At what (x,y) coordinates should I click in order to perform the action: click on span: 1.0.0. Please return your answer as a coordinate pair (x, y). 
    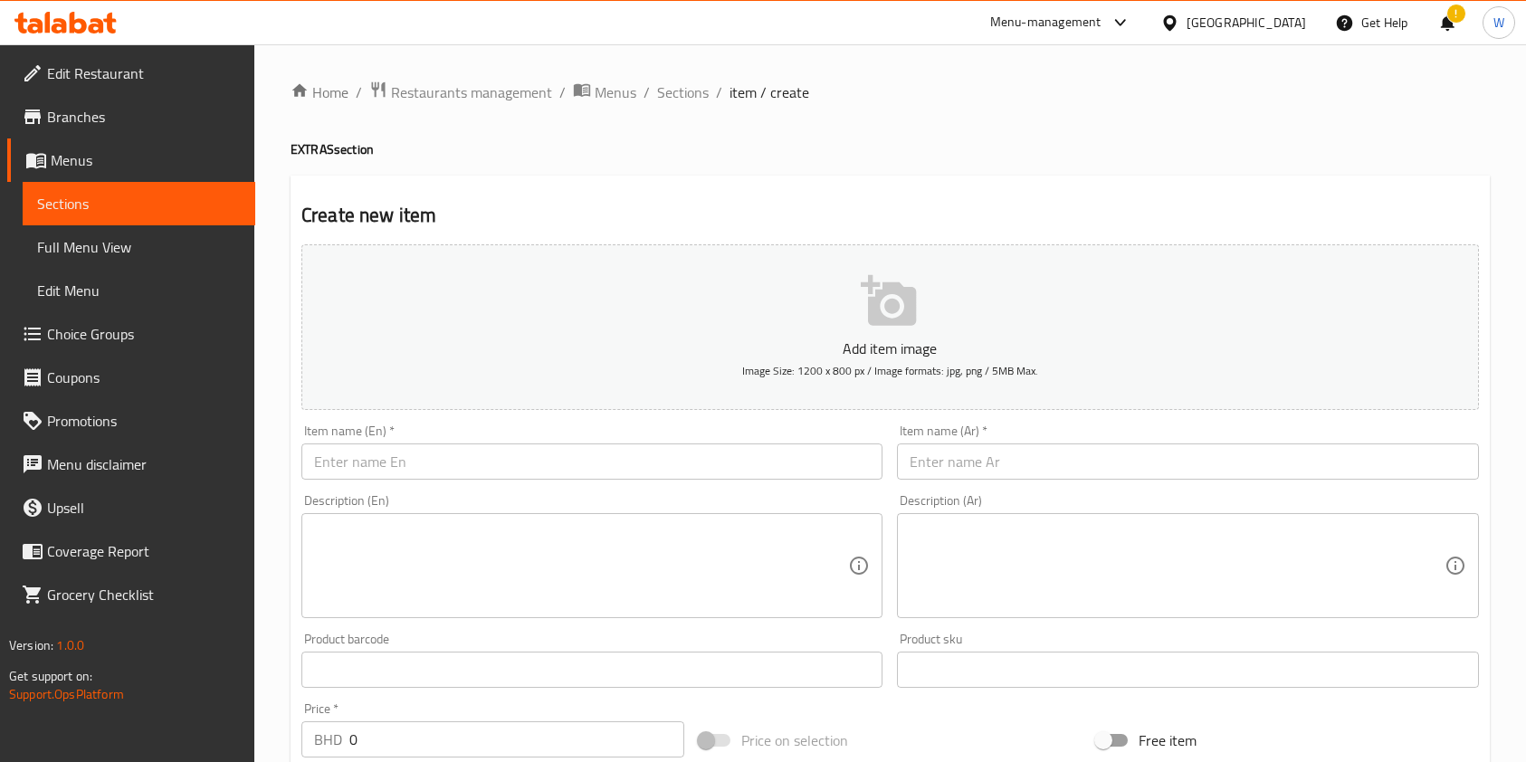
    Looking at the image, I should click on (70, 645).